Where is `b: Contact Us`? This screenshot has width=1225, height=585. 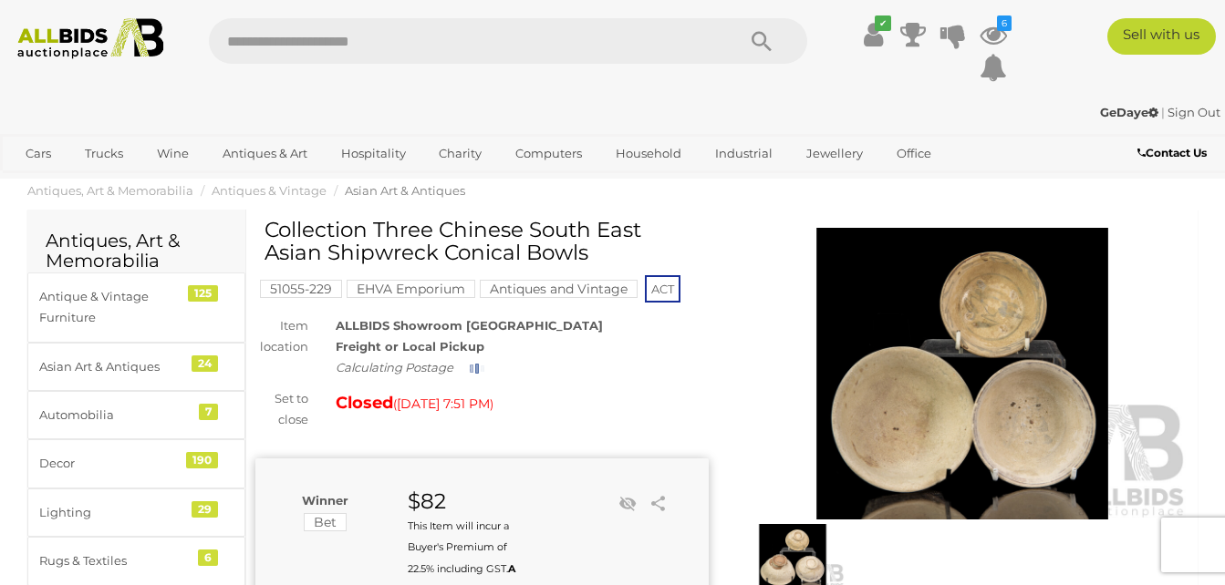
b: Contact Us is located at coordinates (1172, 152).